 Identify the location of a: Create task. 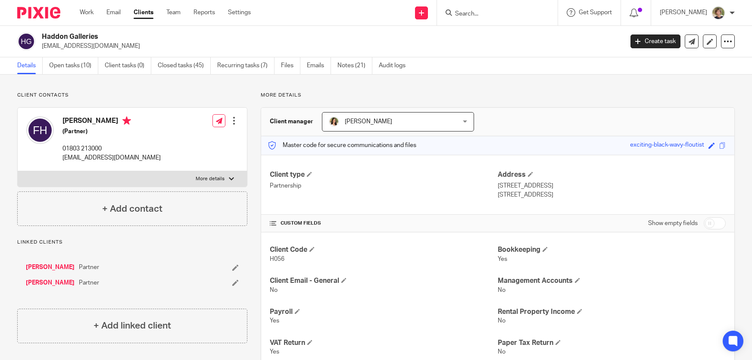
(655, 41).